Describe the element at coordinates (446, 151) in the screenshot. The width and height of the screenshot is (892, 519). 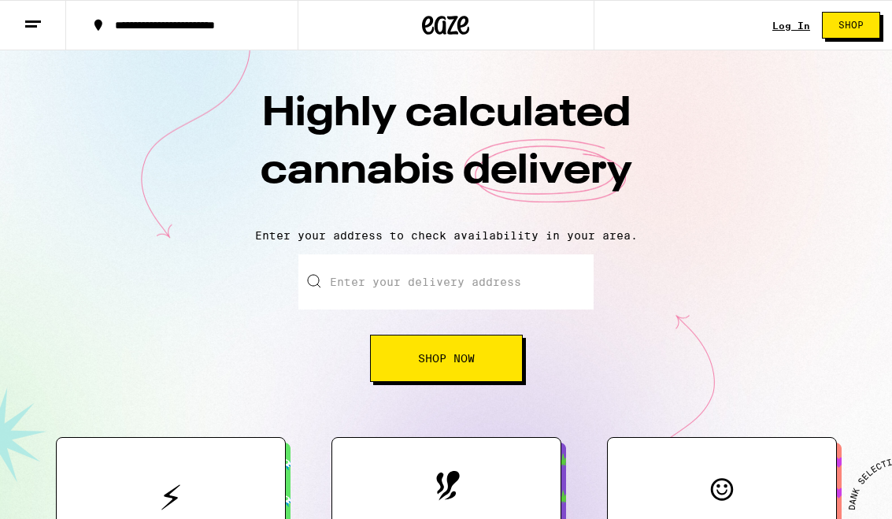
I see `h1: Highly calculated cannabis delivery` at that location.